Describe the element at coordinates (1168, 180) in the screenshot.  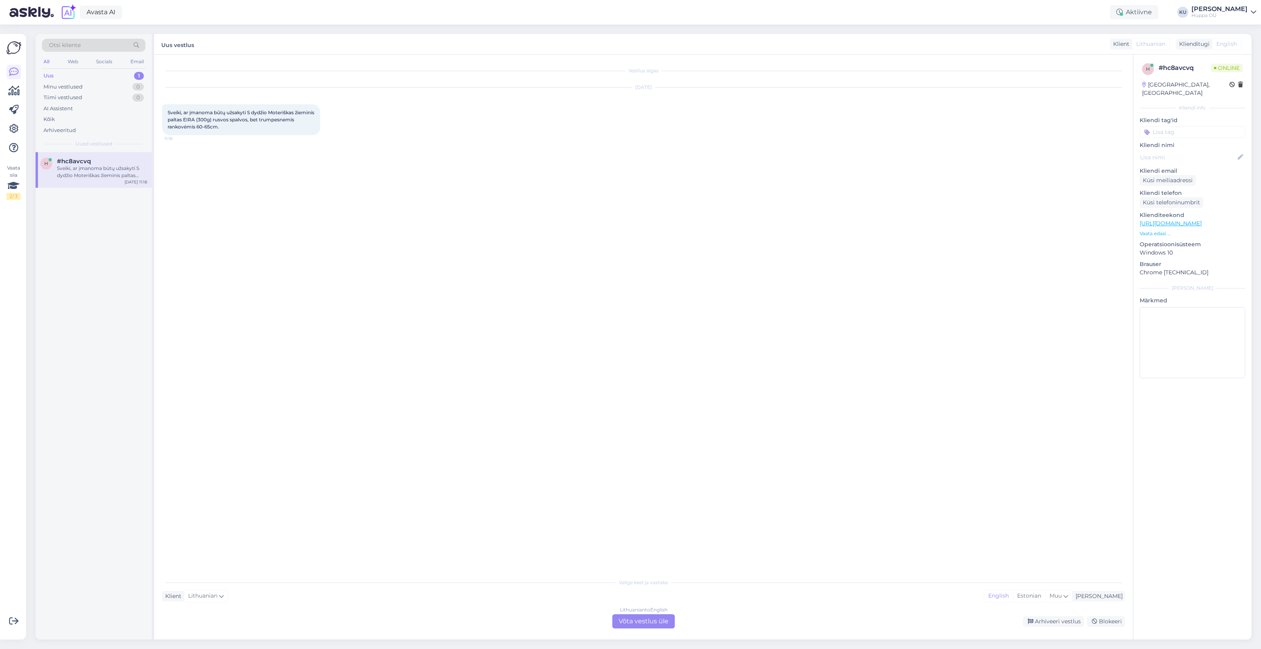
I see `div: Küsi meiliaadressi` at that location.